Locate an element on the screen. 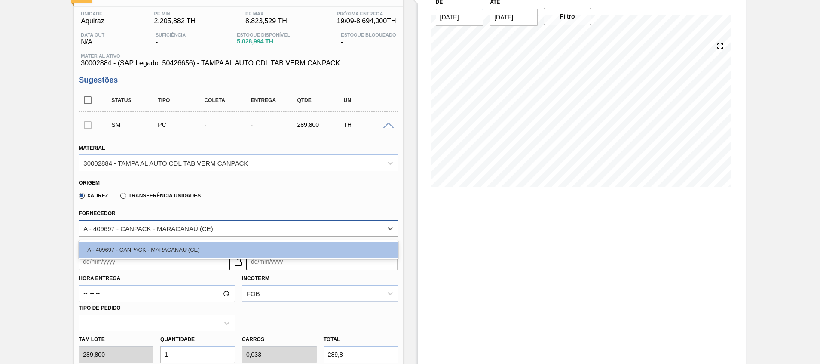 The image size is (820, 364). label: Xadrez is located at coordinates (93, 196).